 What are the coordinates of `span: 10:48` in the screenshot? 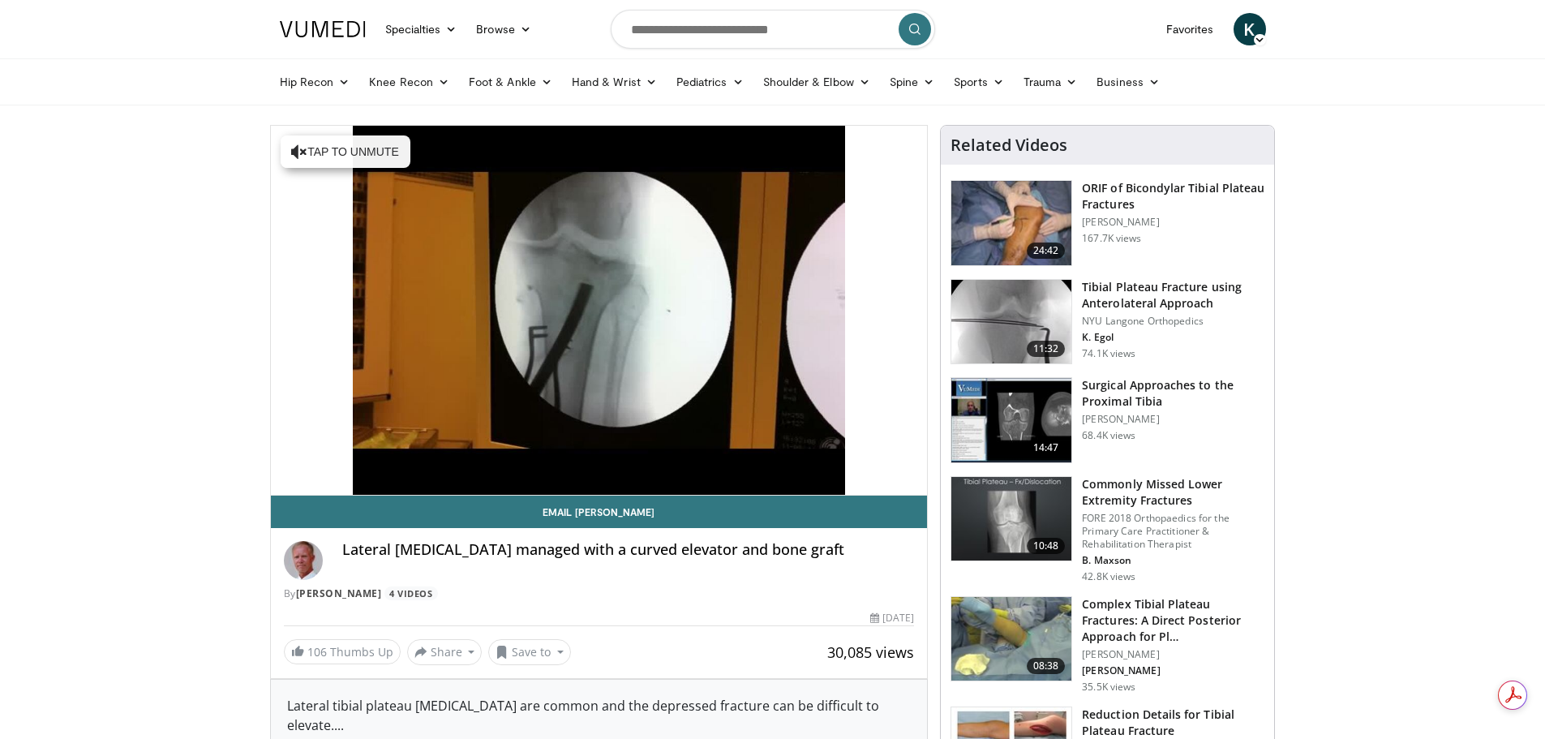 It's located at (1046, 546).